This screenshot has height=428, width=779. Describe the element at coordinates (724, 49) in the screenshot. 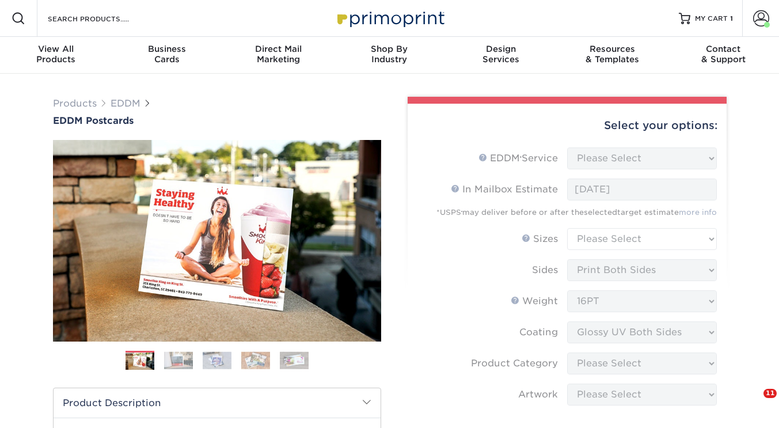

I see `span: Contact` at that location.